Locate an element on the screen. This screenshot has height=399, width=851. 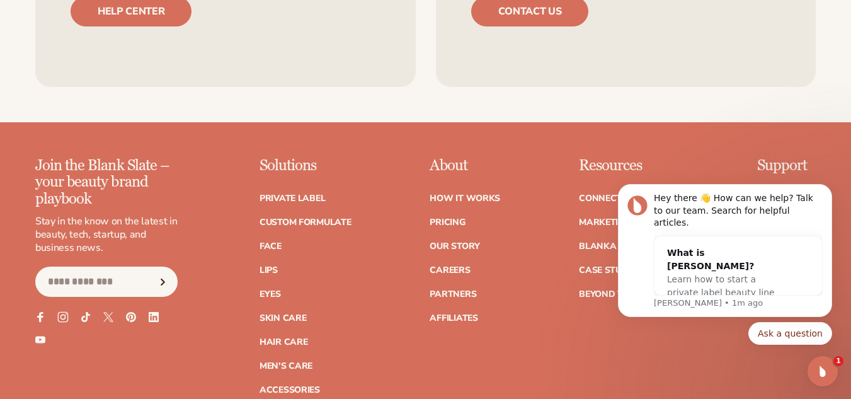
a: Men's Care is located at coordinates (286, 366).